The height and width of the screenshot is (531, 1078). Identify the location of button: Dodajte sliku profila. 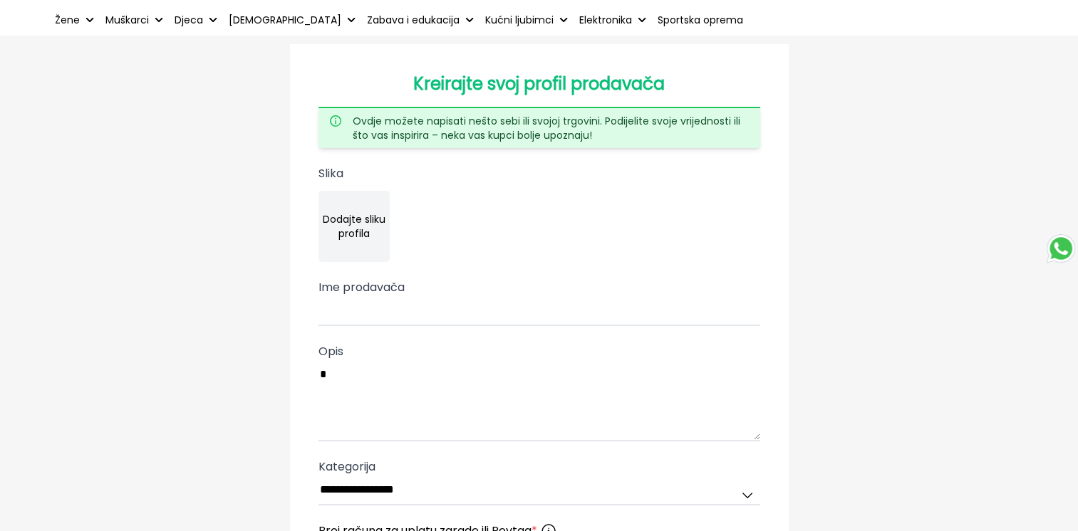
(354, 227).